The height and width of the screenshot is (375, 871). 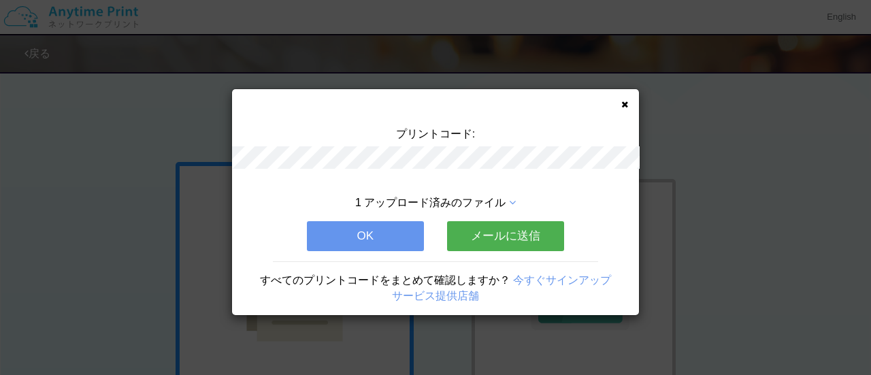 What do you see at coordinates (385, 280) in the screenshot?
I see `span: すべてのプリントコードをまとめて確認しますか？` at bounding box center [385, 280].